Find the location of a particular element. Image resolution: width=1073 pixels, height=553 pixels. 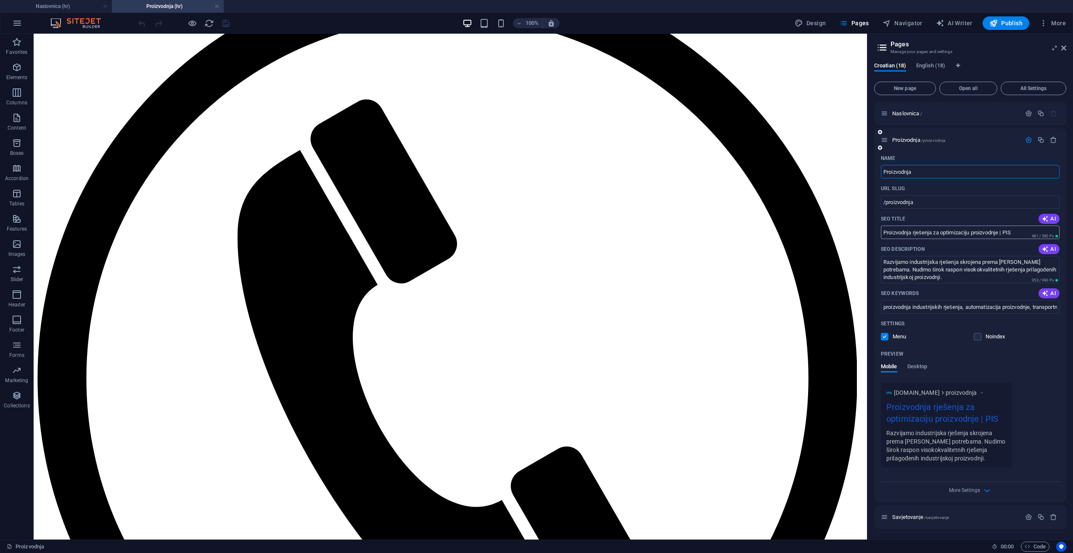

p: Tables is located at coordinates (17, 204).